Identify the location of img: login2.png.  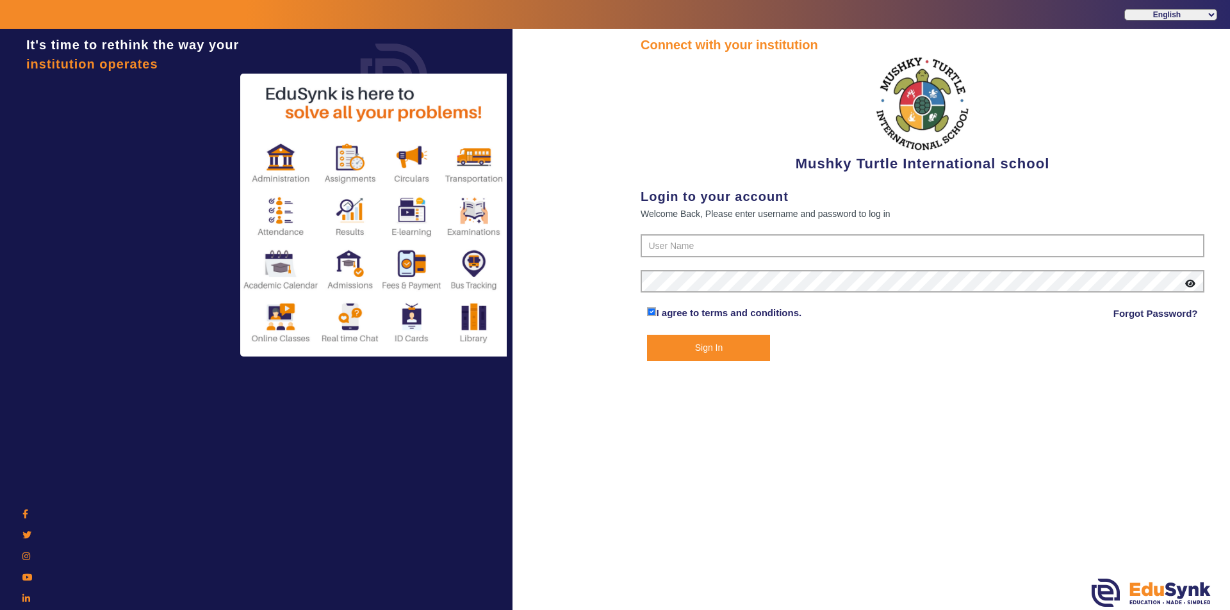
(375, 215).